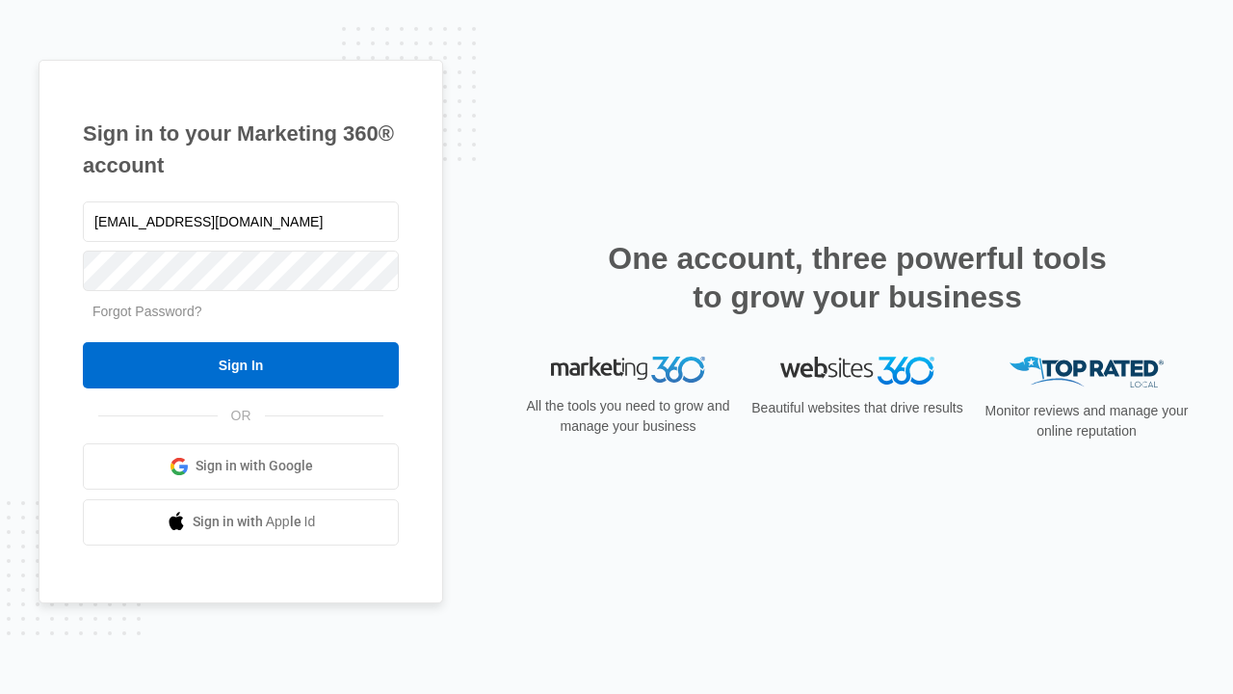 The image size is (1233, 694). I want to click on p: Monitor reviews and manage your online reputation, so click(1087, 421).